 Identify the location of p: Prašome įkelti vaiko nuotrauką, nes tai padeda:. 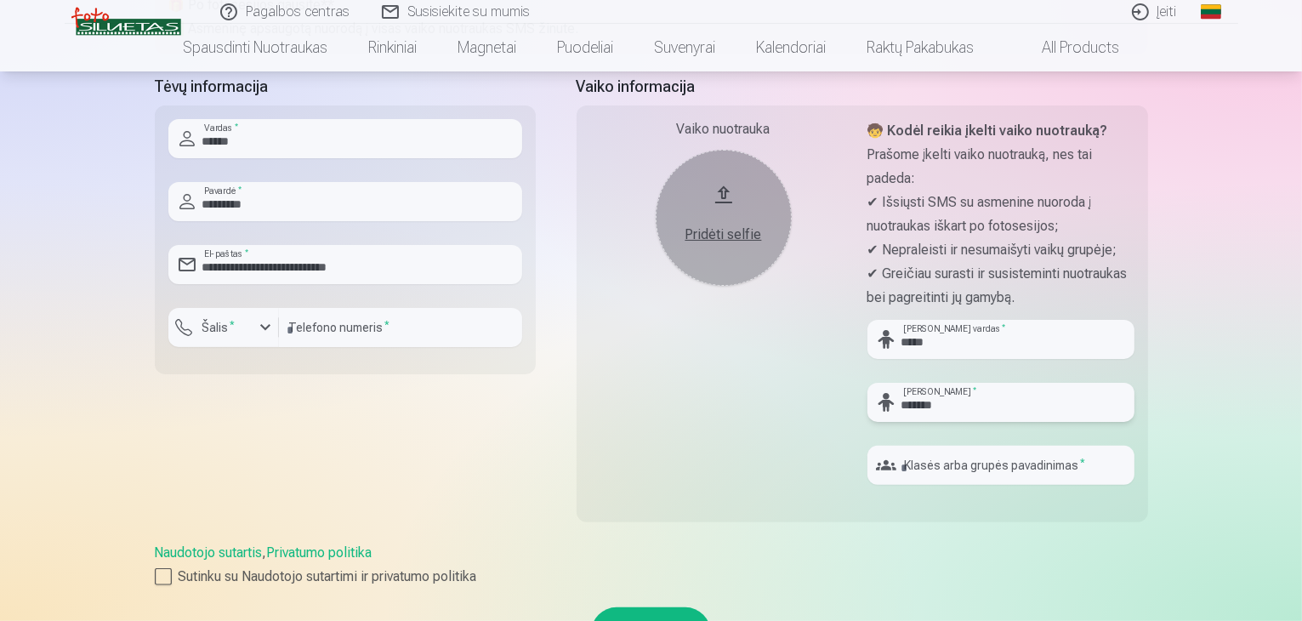
(1001, 167).